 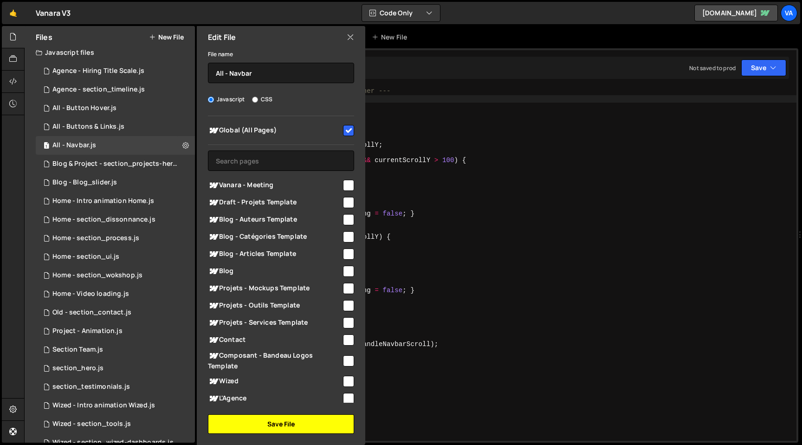 What do you see at coordinates (281, 424) in the screenshot?
I see `button: Save File` at bounding box center [281, 424].